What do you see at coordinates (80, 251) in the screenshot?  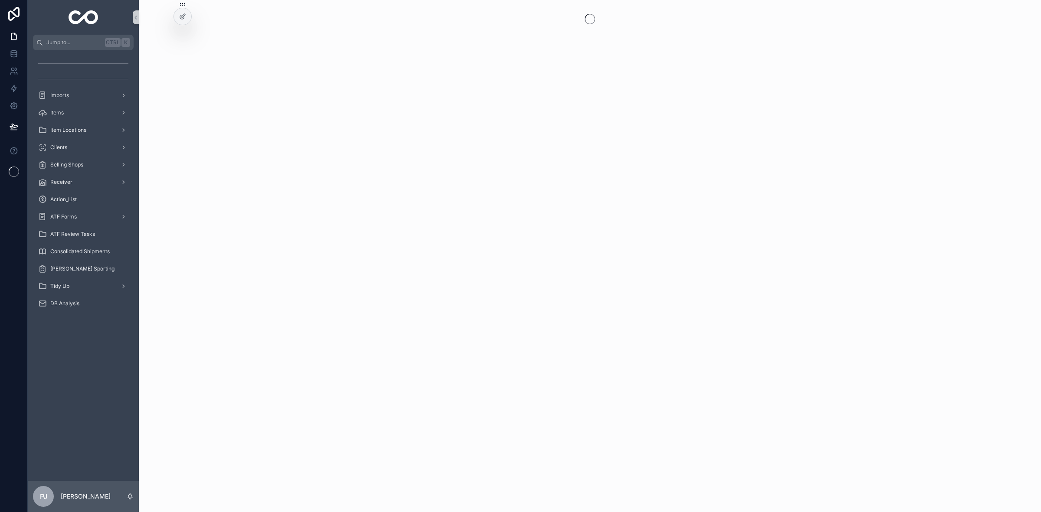 I see `span: Consolidated Shipments` at bounding box center [80, 251].